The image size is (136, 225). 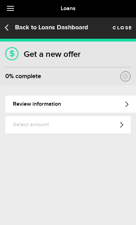 What do you see at coordinates (7, 76) in the screenshot?
I see `span: 0` at bounding box center [7, 76].